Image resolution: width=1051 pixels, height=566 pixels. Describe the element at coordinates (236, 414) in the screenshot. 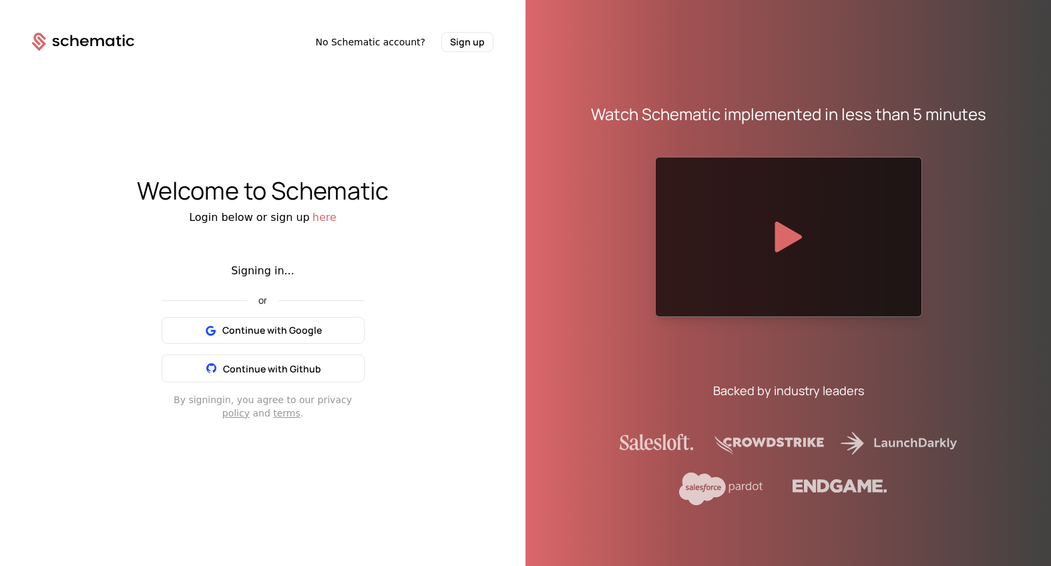

I see `a: policy` at that location.